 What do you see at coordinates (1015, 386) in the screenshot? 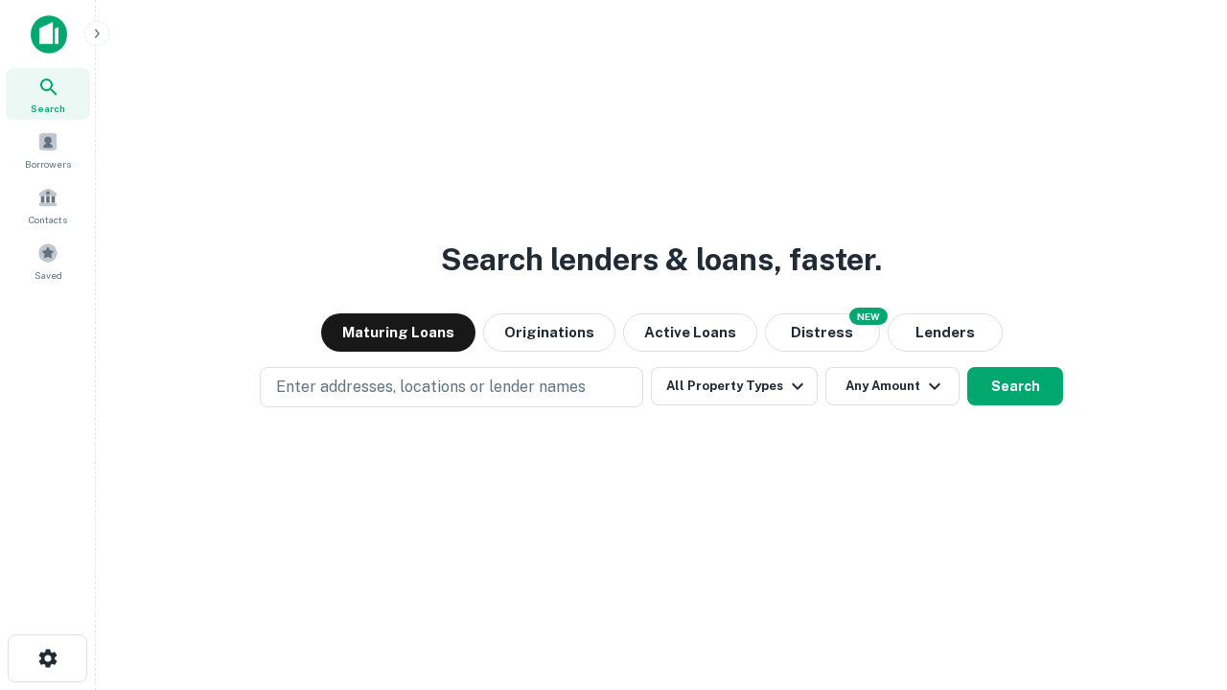
I see `button: Search` at bounding box center [1015, 386].